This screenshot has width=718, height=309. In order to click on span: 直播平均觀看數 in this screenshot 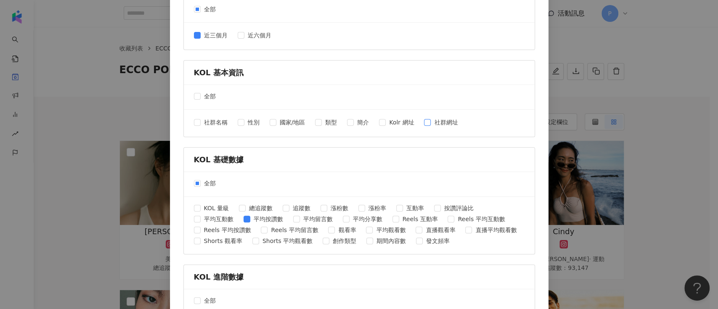, I will do `click(496, 230)`.